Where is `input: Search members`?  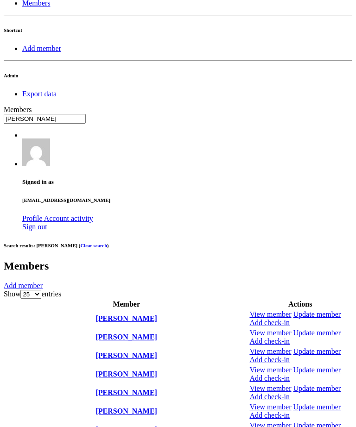
input: Search members is located at coordinates (45, 119).